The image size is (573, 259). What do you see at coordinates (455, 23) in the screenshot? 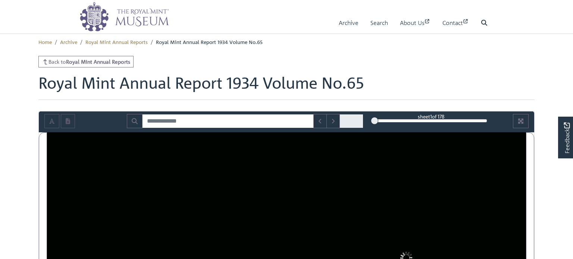
I see `a: Contact` at bounding box center [455, 23].